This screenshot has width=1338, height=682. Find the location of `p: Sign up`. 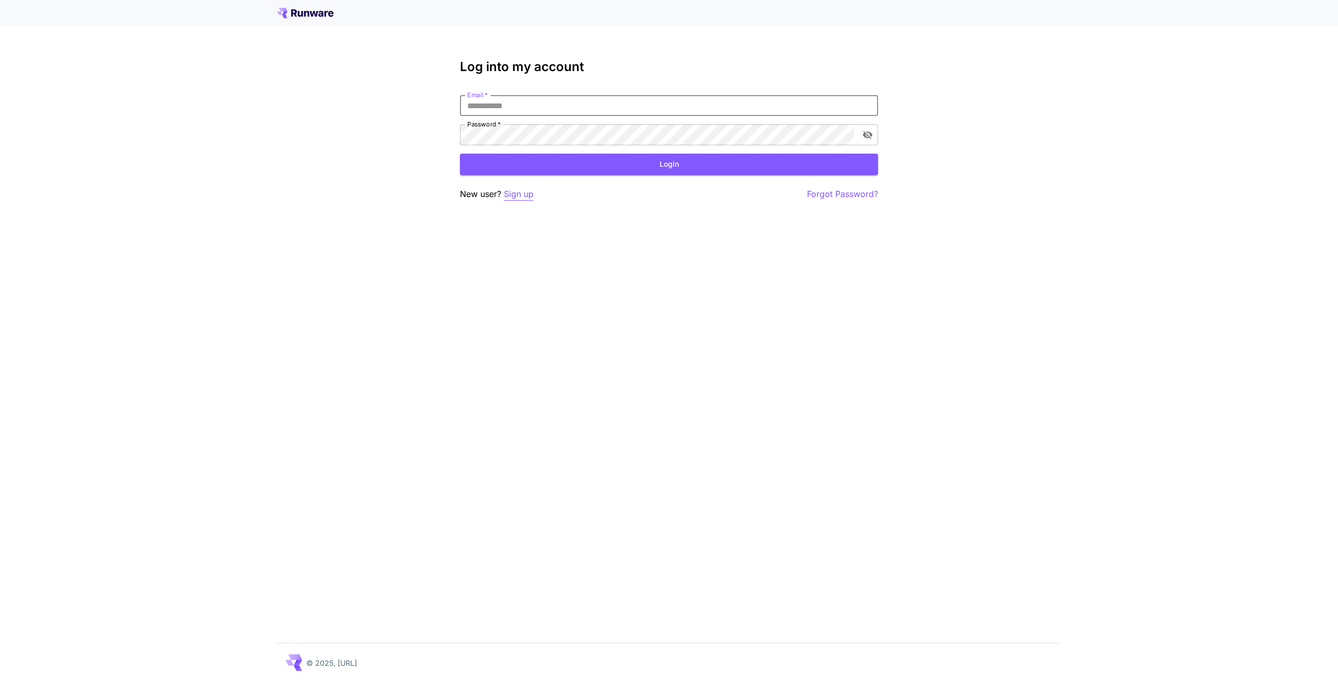

p: Sign up is located at coordinates (518, 194).